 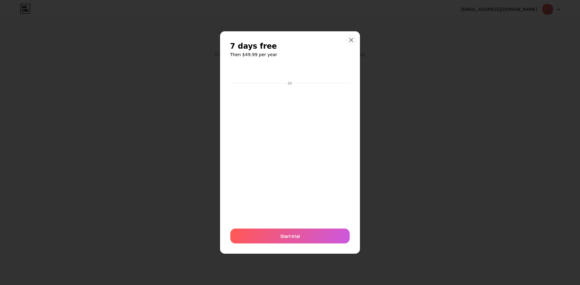 What do you see at coordinates (290, 84) in the screenshot?
I see `div: Or` at bounding box center [290, 84].